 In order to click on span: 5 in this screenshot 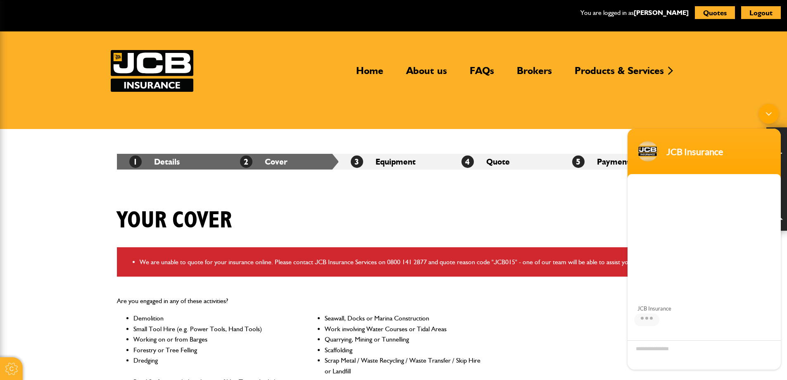, I will do `click(578, 162)`.